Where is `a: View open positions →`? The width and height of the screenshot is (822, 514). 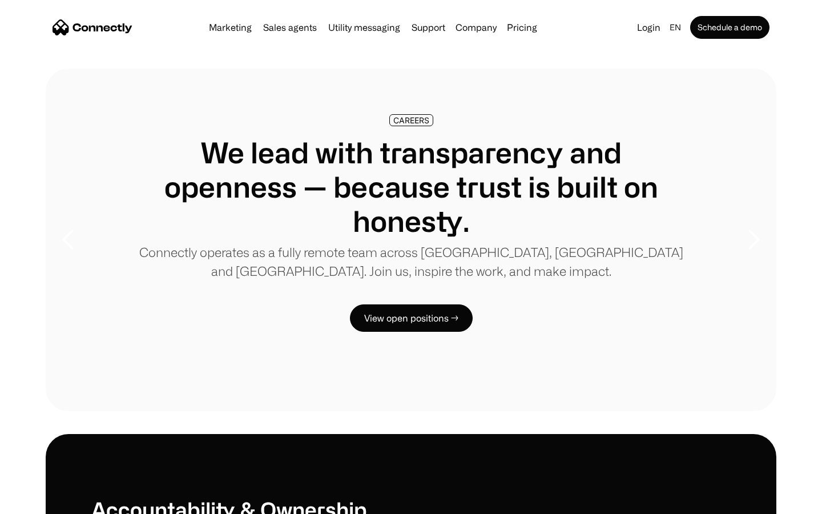
a: View open positions → is located at coordinates (411, 318).